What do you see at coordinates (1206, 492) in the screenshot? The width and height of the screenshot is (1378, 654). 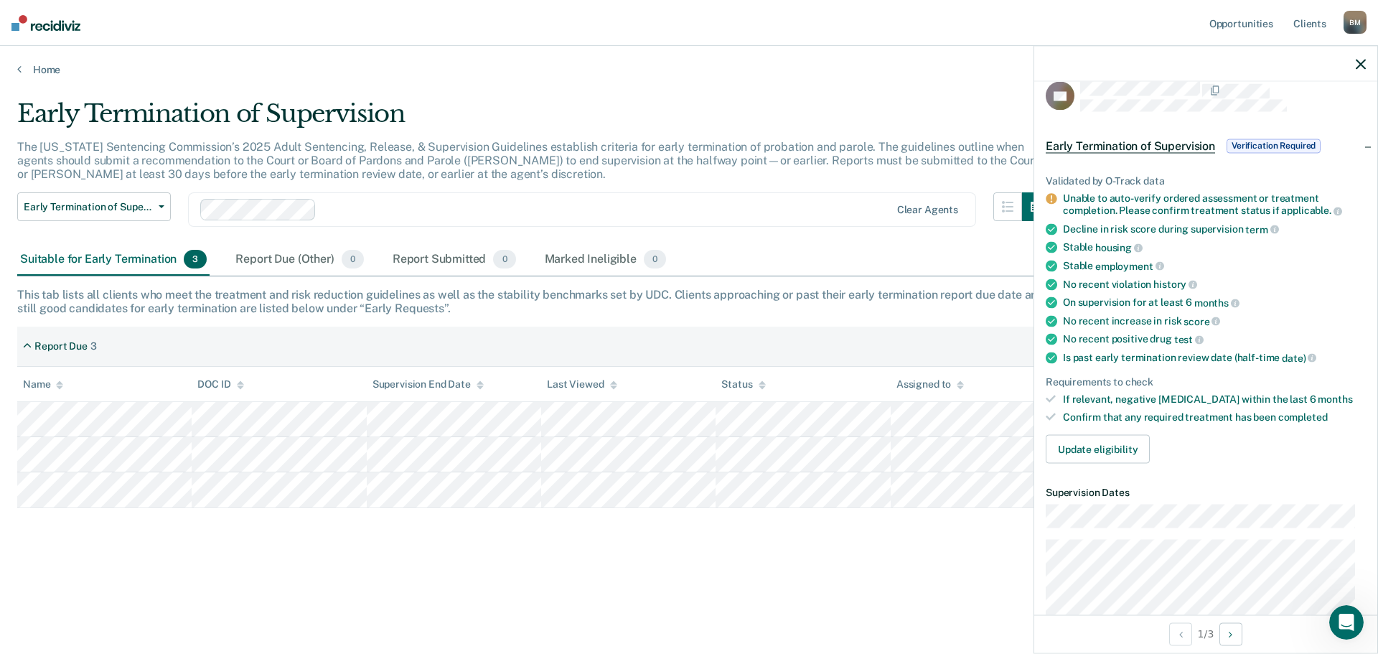 I see `dt: Supervision Dates` at bounding box center [1206, 492].